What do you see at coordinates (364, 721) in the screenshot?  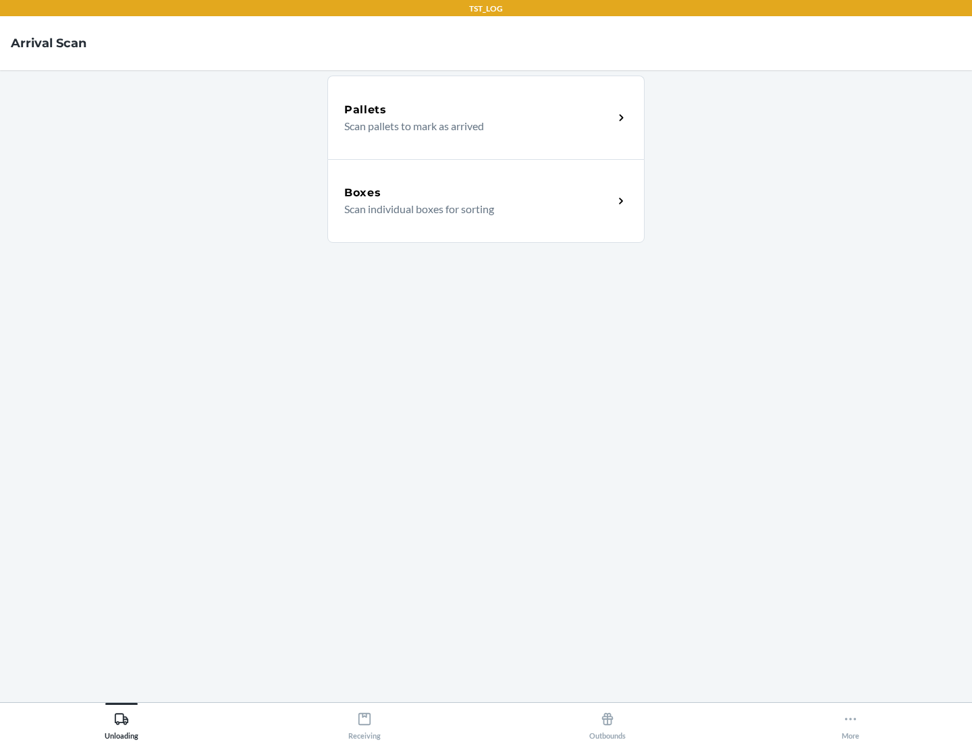 I see `button: Receiving` at bounding box center [364, 721].